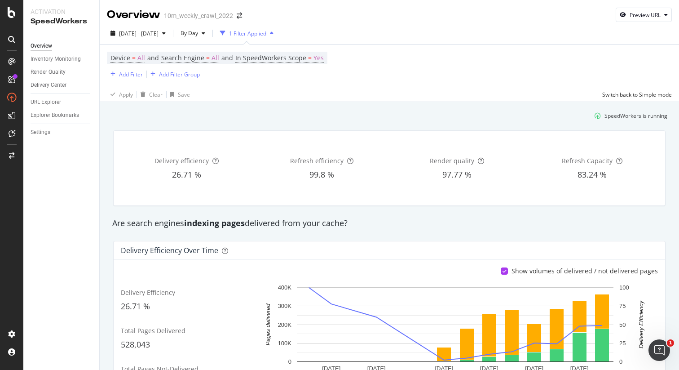  Describe the element at coordinates (61, 12) in the screenshot. I see `div: Activation` at that location.